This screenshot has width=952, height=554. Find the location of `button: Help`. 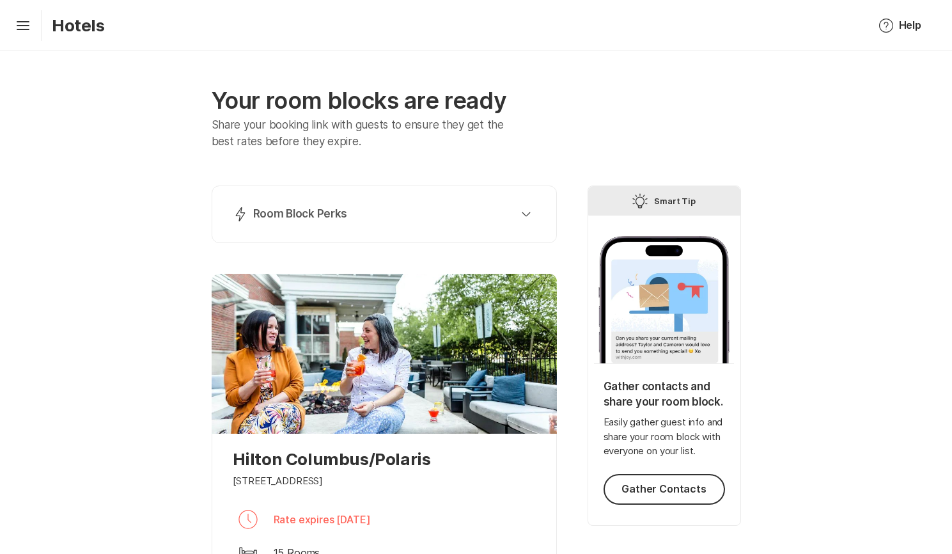

button: Help is located at coordinates (900, 26).